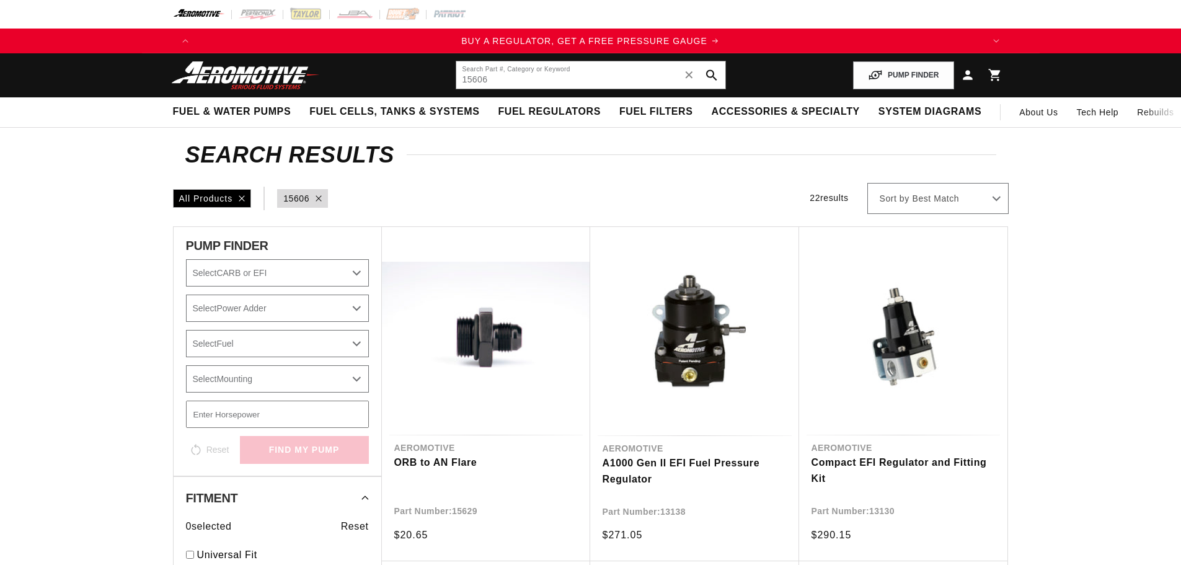 The image size is (1181, 565). I want to click on button: Translation missing: en.sections.announcements.next_announcement, so click(996, 41).